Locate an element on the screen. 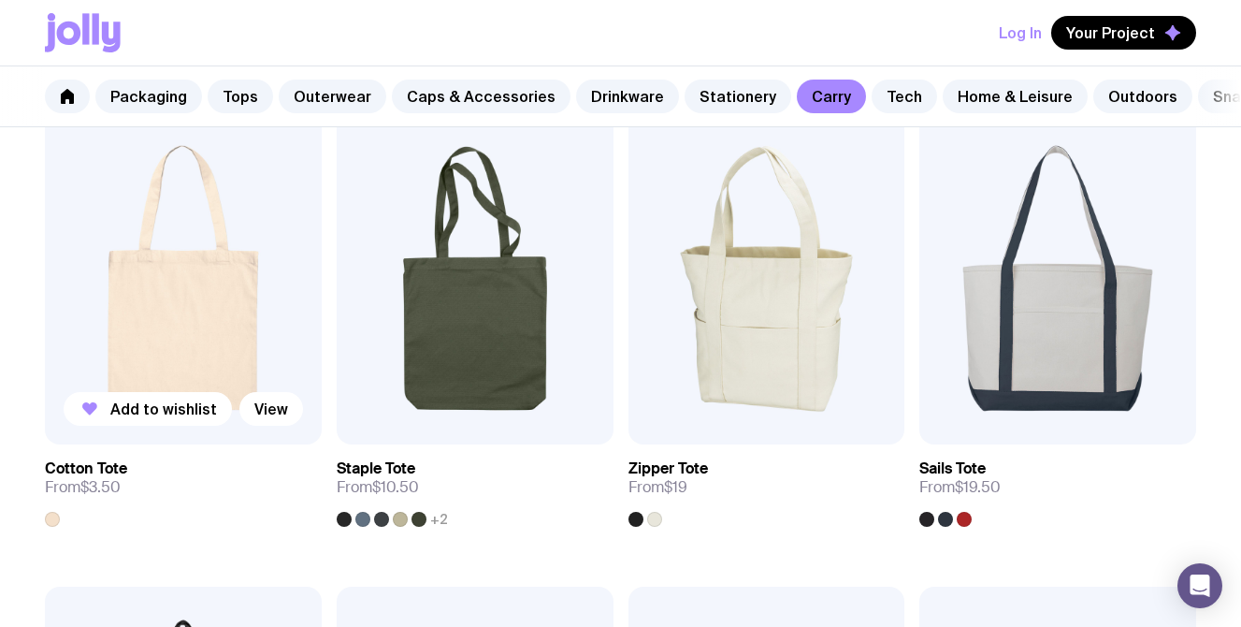  span: +2 is located at coordinates (439, 519).